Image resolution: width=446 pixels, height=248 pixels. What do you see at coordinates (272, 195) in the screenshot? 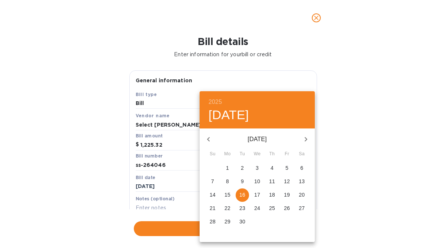
I see `button: 18` at bounding box center [272, 195].